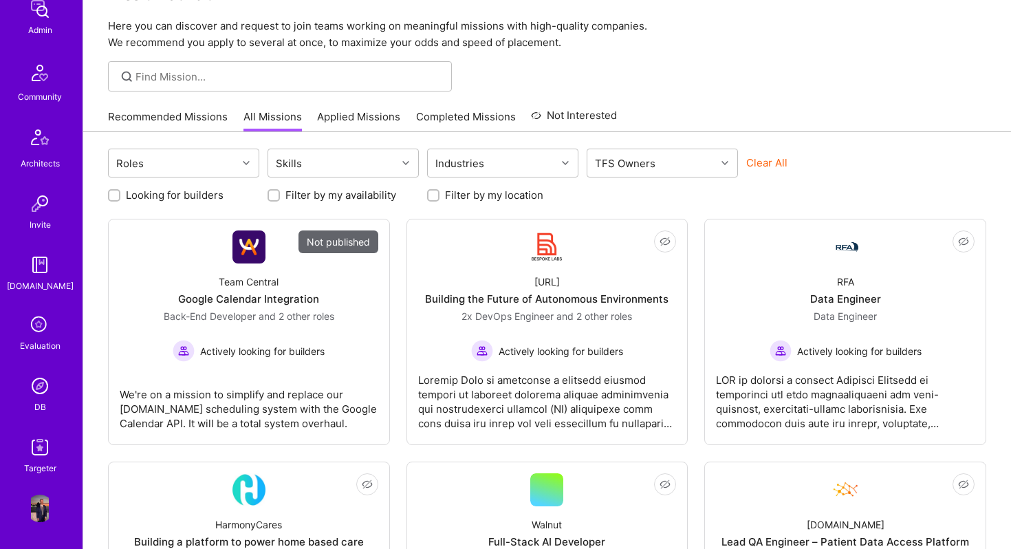 This screenshot has height=549, width=1011. Describe the element at coordinates (40, 163) in the screenshot. I see `div: Architects` at that location.